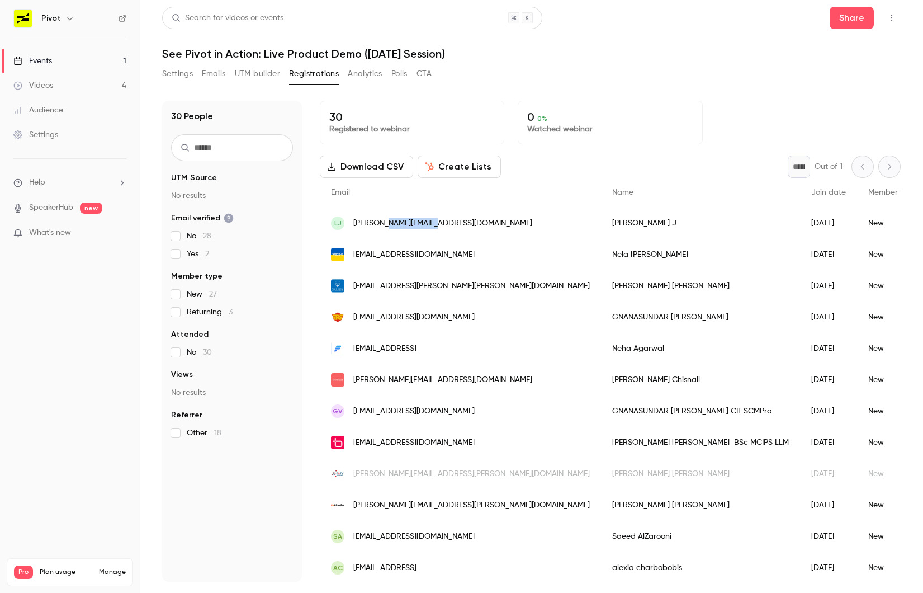  What do you see at coordinates (232, 196) in the screenshot?
I see `p: No results` at bounding box center [232, 196].